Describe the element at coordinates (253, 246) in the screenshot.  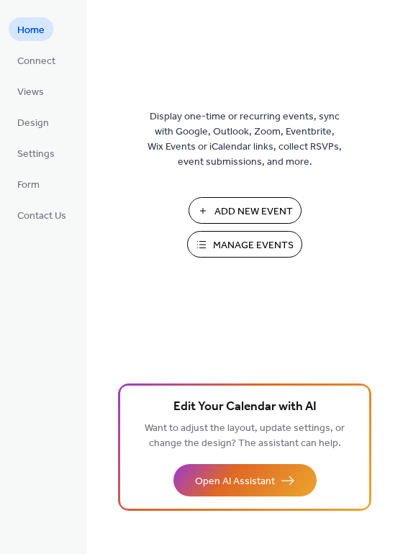
I see `span: Manage Events` at that location.